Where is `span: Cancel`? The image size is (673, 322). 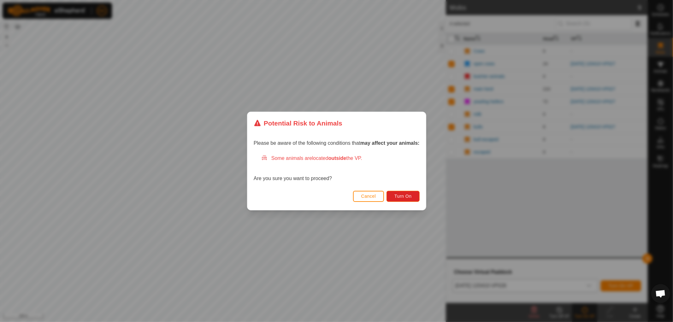
span: Cancel is located at coordinates (368, 196).